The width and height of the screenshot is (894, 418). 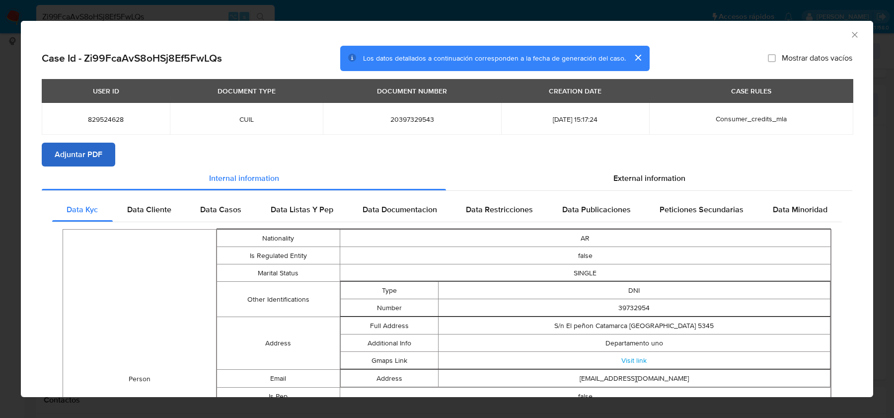 What do you see at coordinates (246, 119) in the screenshot?
I see `span: CUIL` at bounding box center [246, 119].